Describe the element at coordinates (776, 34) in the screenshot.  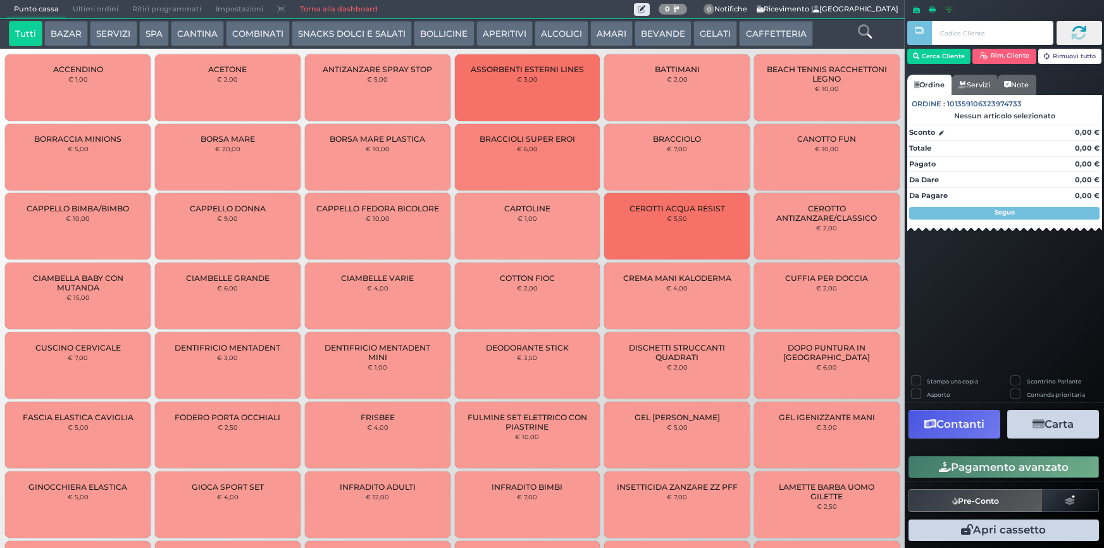
I see `button: CAFFETTERIA` at that location.